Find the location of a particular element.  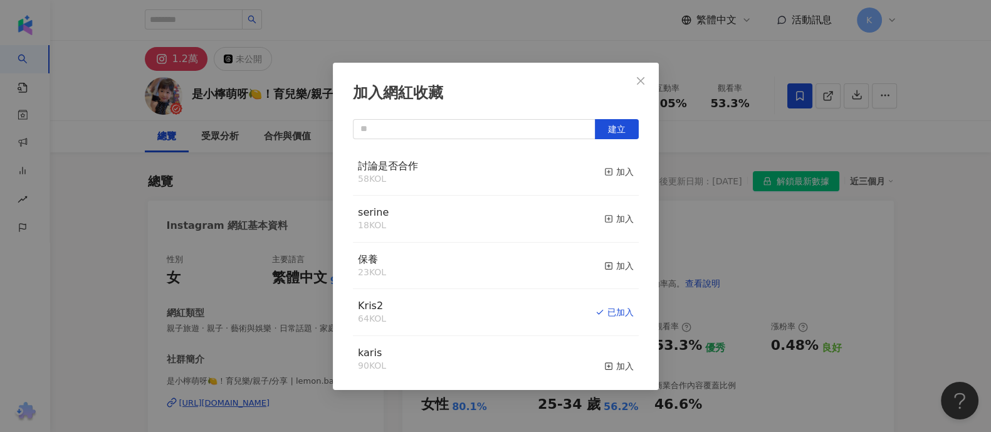

span: karis is located at coordinates (370, 352).